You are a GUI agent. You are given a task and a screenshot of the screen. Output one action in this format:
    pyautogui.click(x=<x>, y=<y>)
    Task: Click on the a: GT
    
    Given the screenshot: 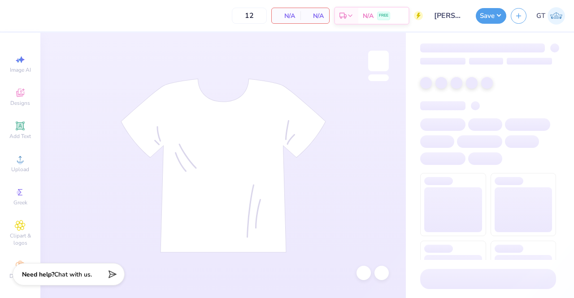 What is the action you would take?
    pyautogui.click(x=551, y=16)
    